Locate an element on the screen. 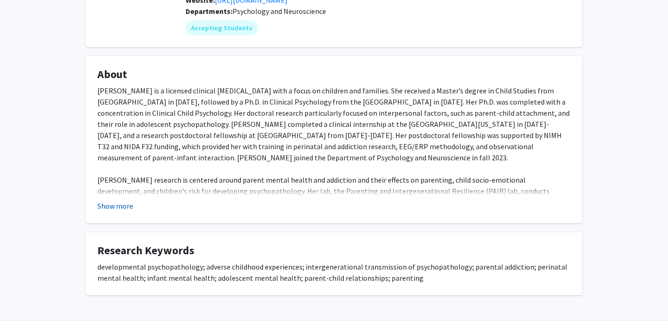 Image resolution: width=668 pixels, height=330 pixels. div: developmental psychopathology; adverse childhood experiences; intergenerational transmission of p... is located at coordinates (334, 272).